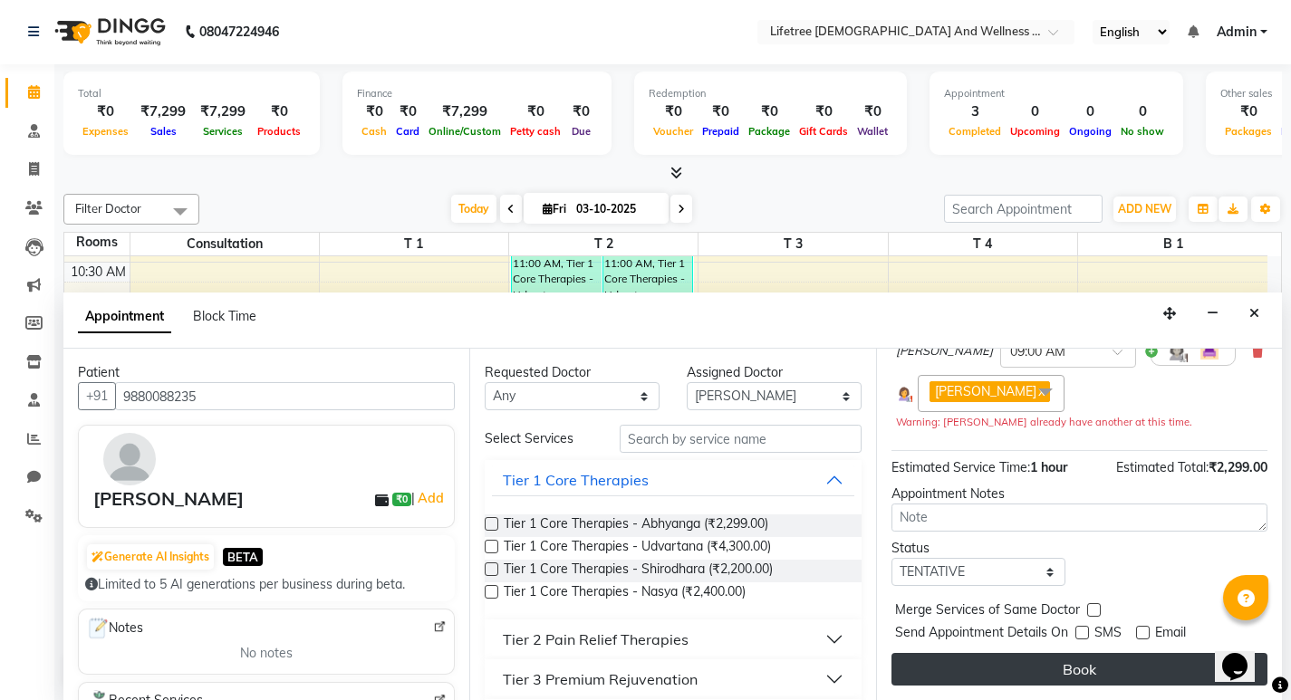 This screenshot has height=700, width=1291. I want to click on div: 10:30 AM, so click(98, 272).